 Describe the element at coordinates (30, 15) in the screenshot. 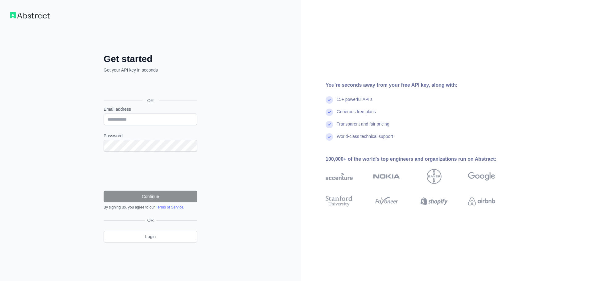

I see `img: Workflow` at that location.